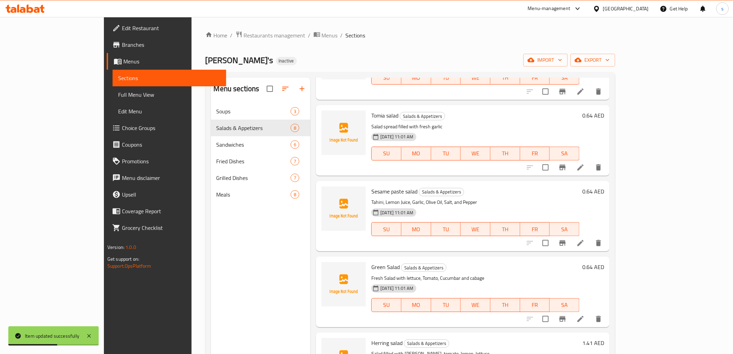 The height and width of the screenshot is (354, 733). Describe the element at coordinates (330, 35) in the screenshot. I see `span: Menus` at that location.